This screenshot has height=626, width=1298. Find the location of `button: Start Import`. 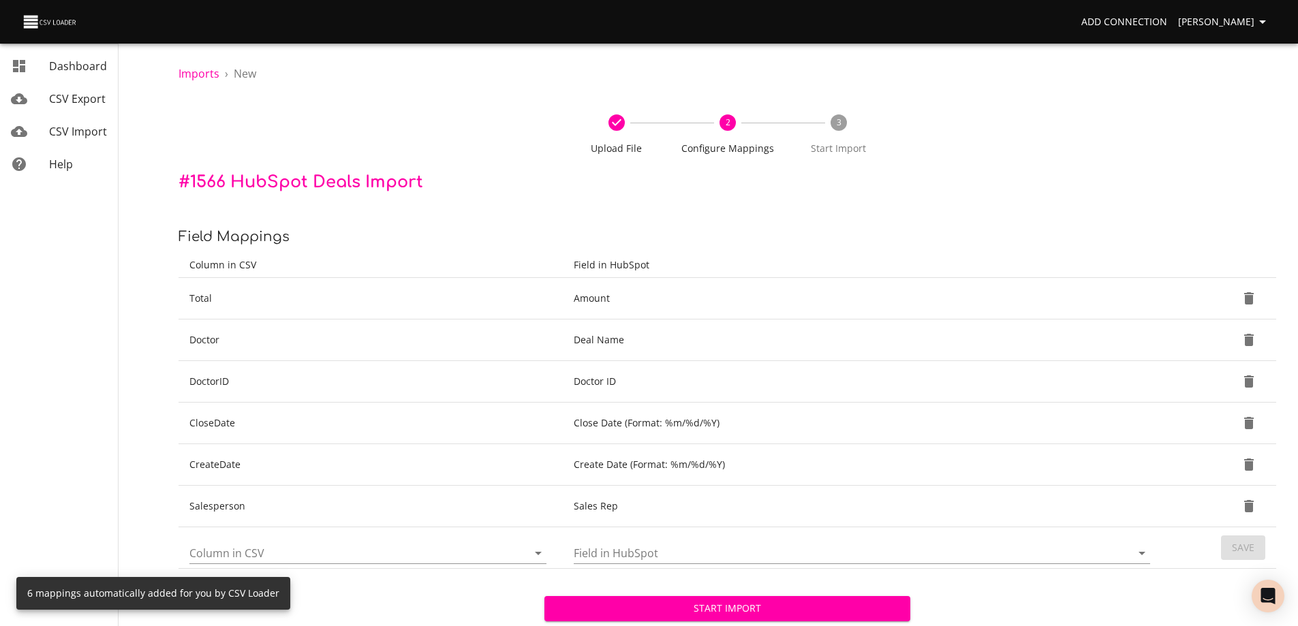

button: Start Import is located at coordinates (727, 608).